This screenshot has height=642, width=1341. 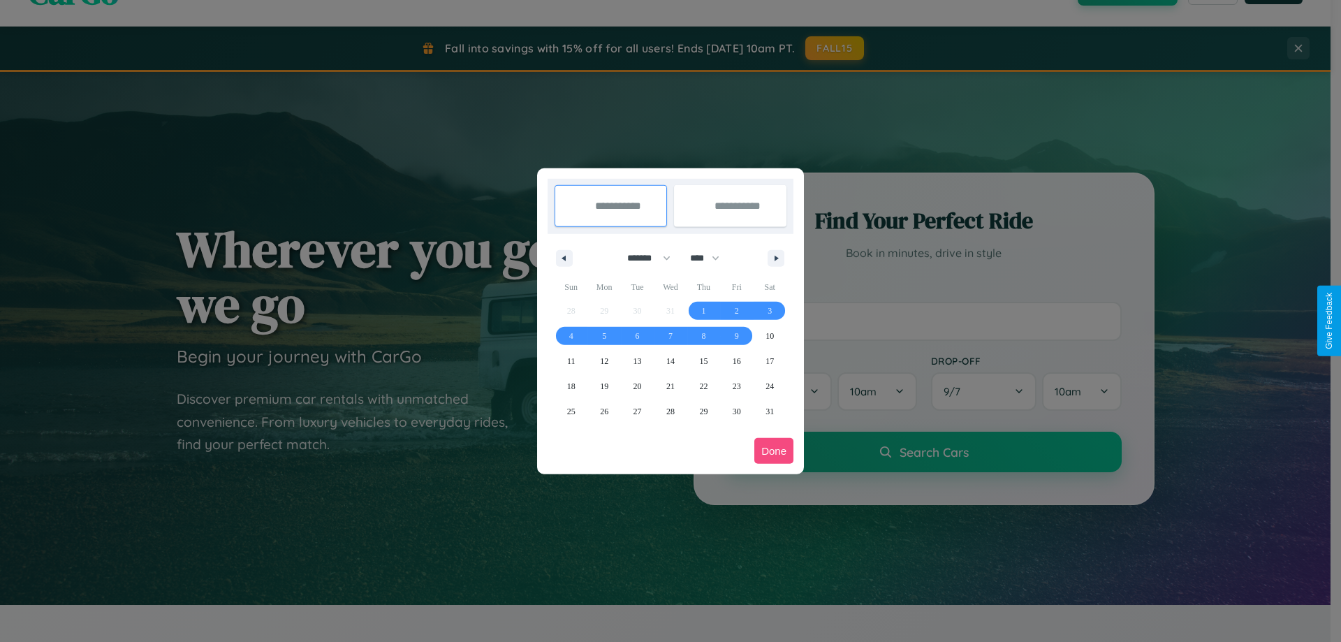 I want to click on button: 31, so click(x=769, y=411).